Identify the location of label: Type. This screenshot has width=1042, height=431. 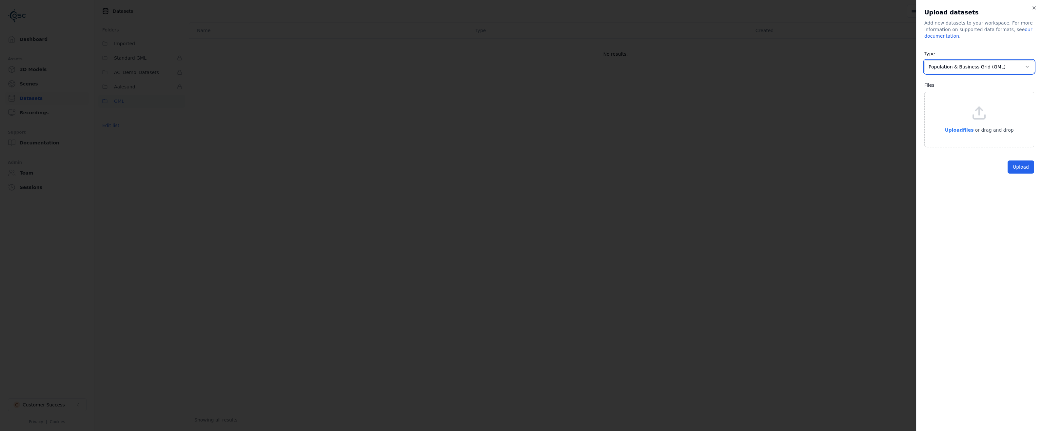
(930, 54).